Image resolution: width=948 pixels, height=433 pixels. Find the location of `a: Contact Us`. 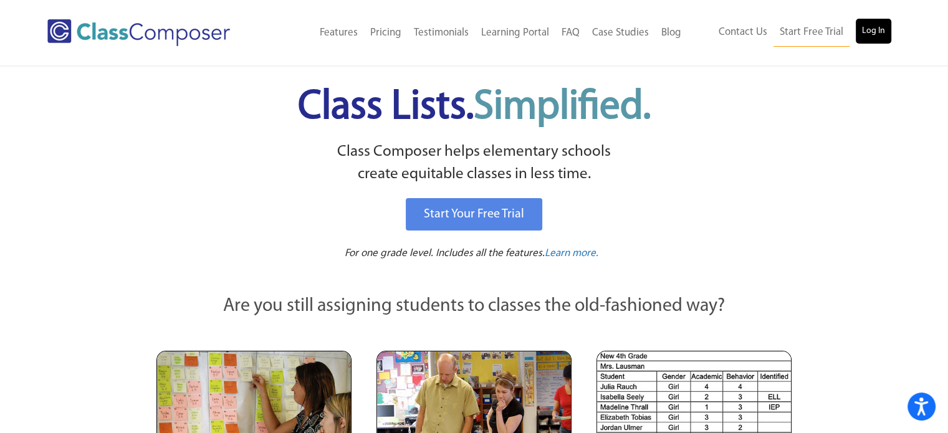

a: Contact Us is located at coordinates (743, 32).